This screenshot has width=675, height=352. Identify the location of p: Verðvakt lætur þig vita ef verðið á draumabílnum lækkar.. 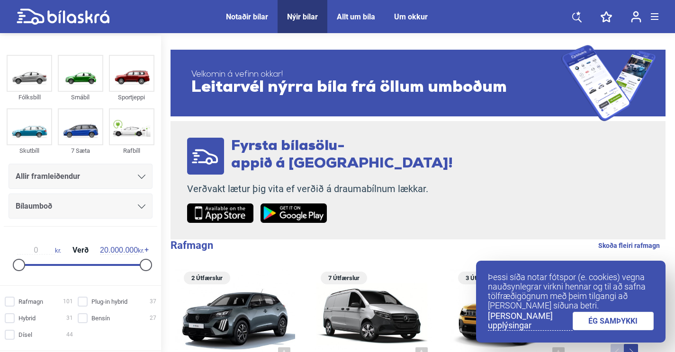
(320, 189).